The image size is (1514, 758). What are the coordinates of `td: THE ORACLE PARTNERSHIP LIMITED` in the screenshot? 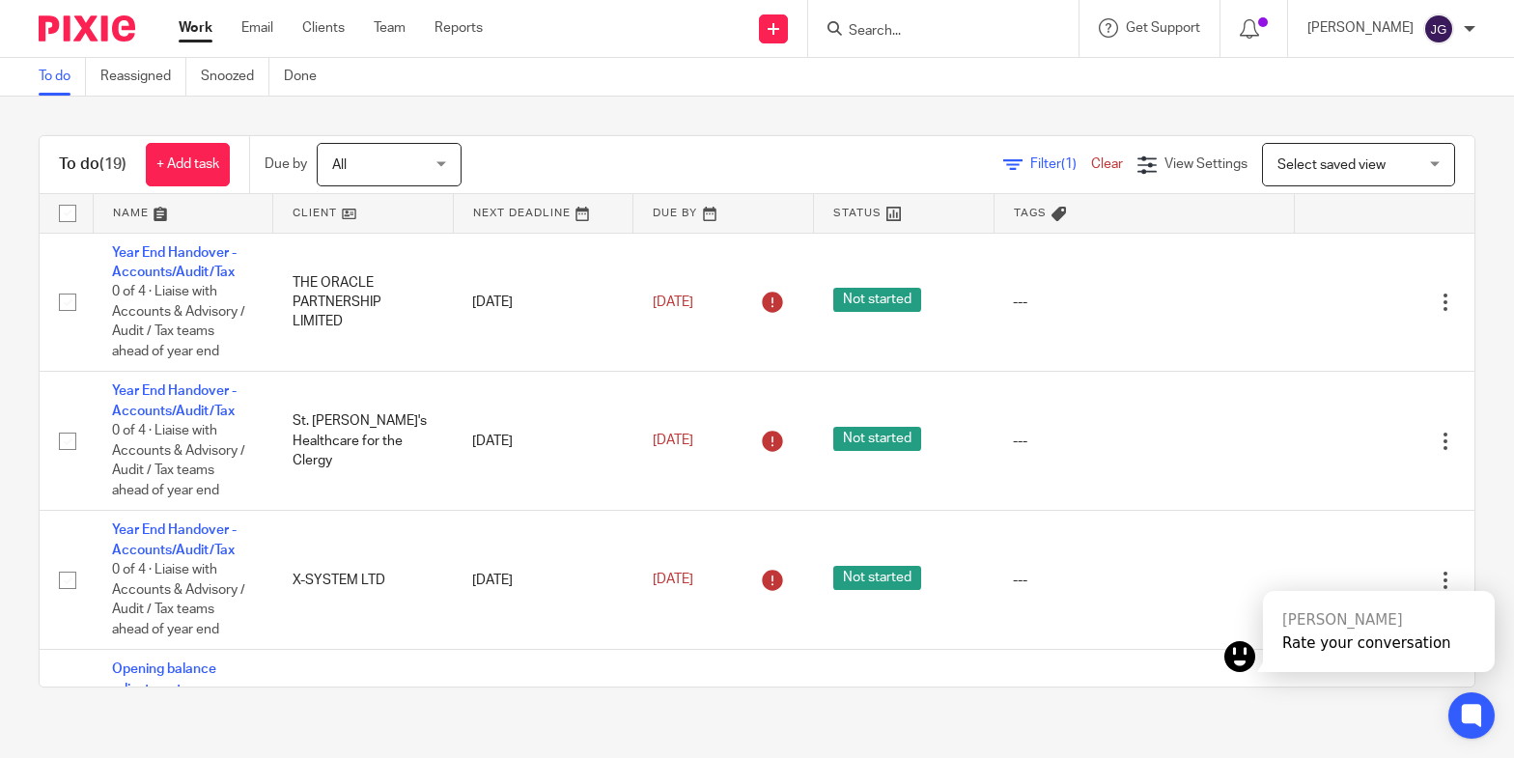 It's located at (363, 302).